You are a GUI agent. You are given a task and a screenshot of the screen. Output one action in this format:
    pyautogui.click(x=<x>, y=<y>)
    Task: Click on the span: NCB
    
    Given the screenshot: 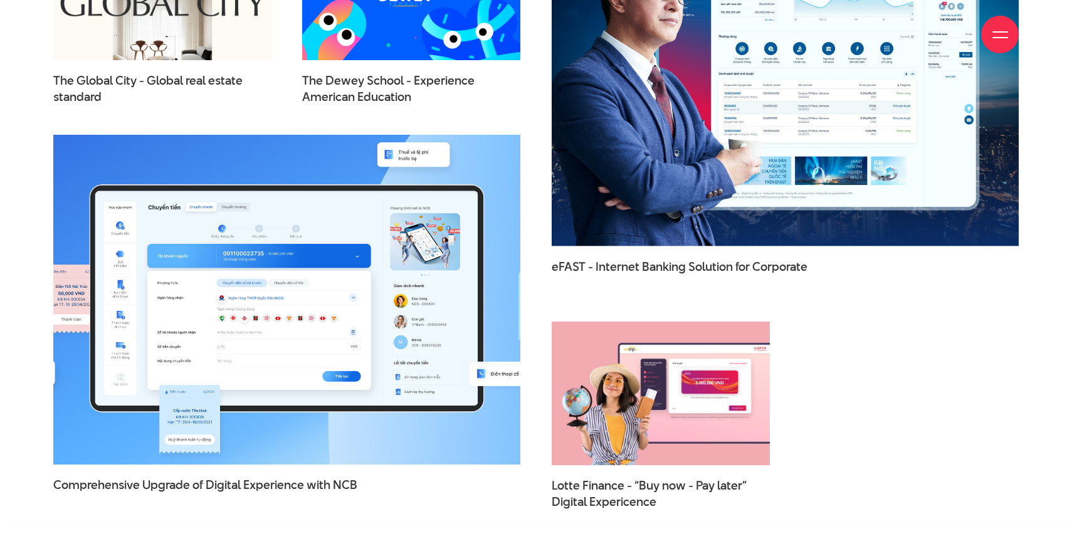 What is the action you would take?
    pyautogui.click(x=345, y=485)
    